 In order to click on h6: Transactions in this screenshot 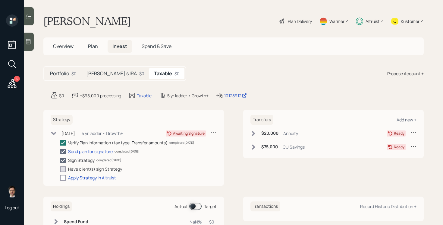, I will do `click(265, 206)`.